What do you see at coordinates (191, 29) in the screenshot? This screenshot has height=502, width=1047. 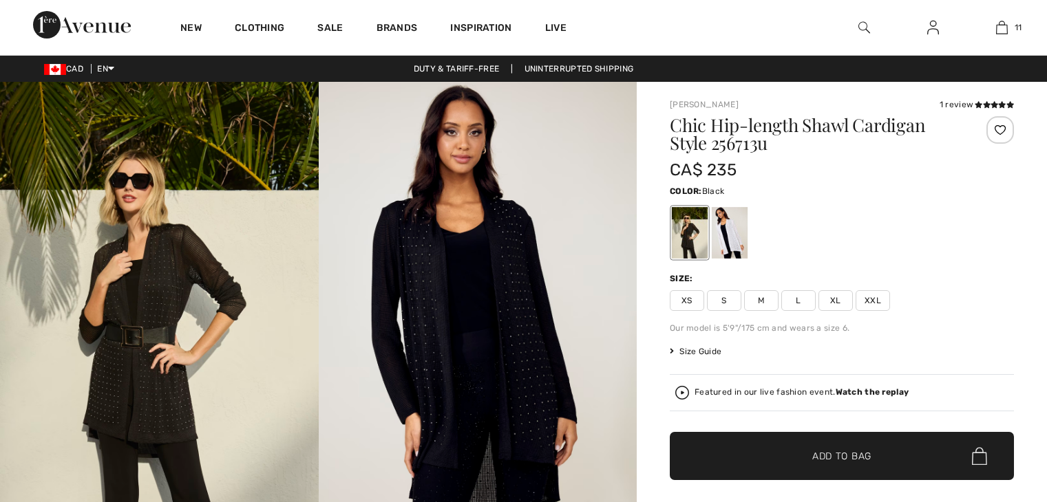 I see `a: New` at bounding box center [191, 29].